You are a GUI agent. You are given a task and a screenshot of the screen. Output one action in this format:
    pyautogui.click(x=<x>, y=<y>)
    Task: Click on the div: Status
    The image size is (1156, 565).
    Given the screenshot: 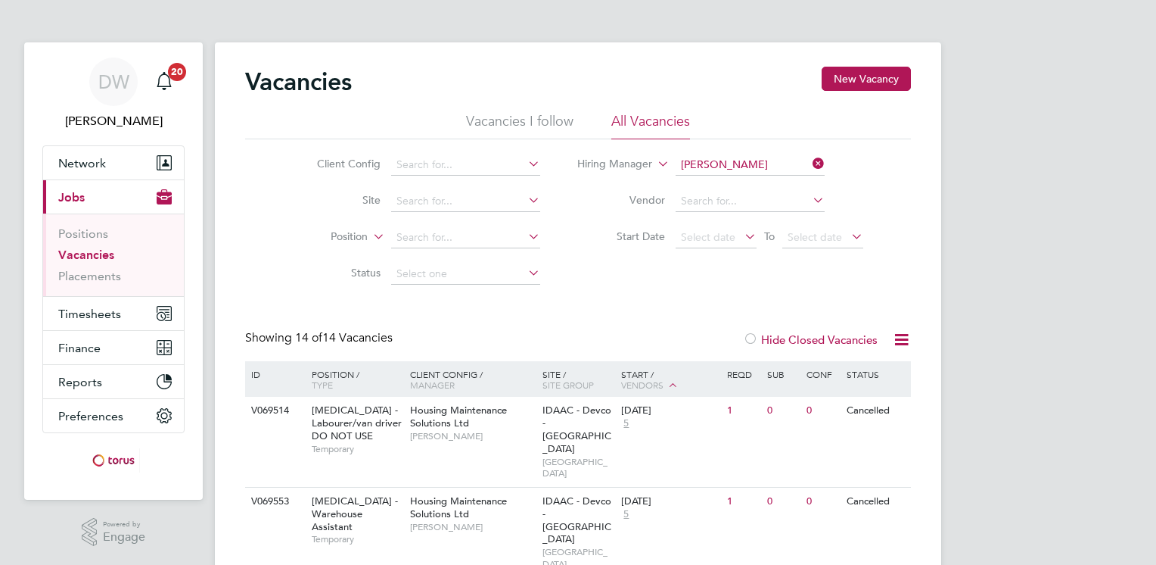 What is the action you would take?
    pyautogui.click(x=876, y=374)
    